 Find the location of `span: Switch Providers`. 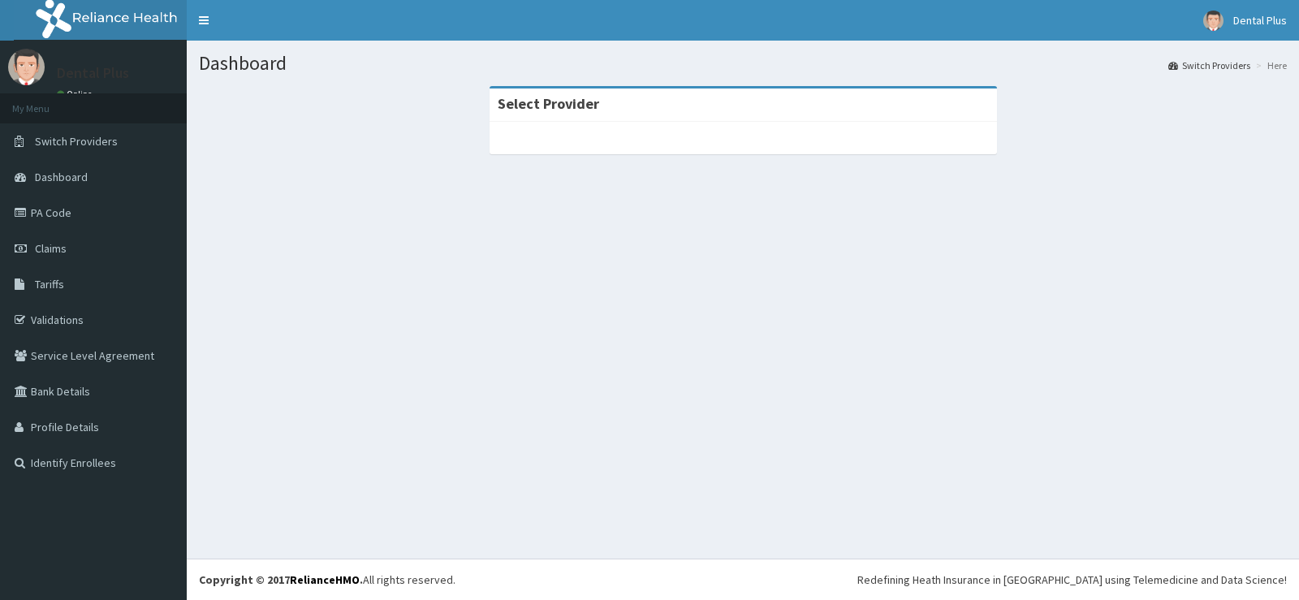

span: Switch Providers is located at coordinates (76, 141).